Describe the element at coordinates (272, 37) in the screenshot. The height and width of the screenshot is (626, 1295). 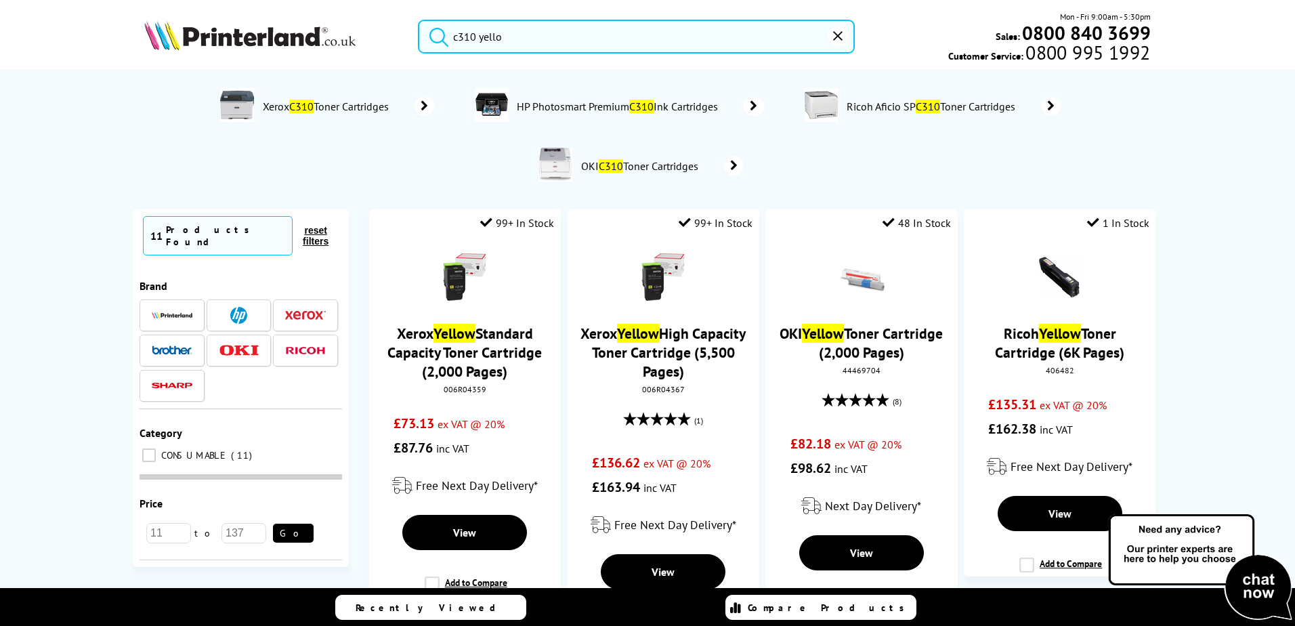
I see `a: Printerland Logo` at that location.